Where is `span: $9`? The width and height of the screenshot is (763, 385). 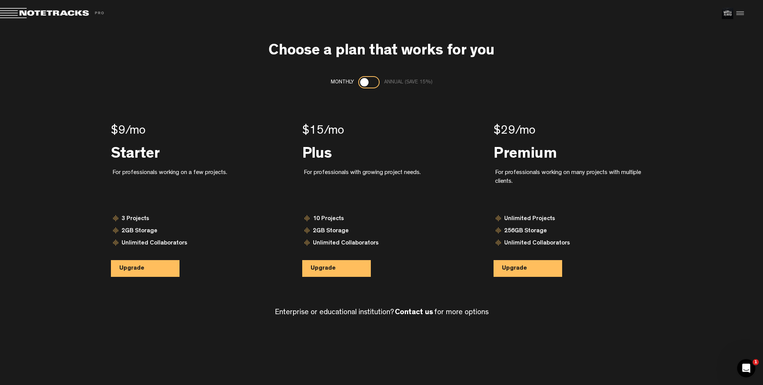 span: $9 is located at coordinates (118, 132).